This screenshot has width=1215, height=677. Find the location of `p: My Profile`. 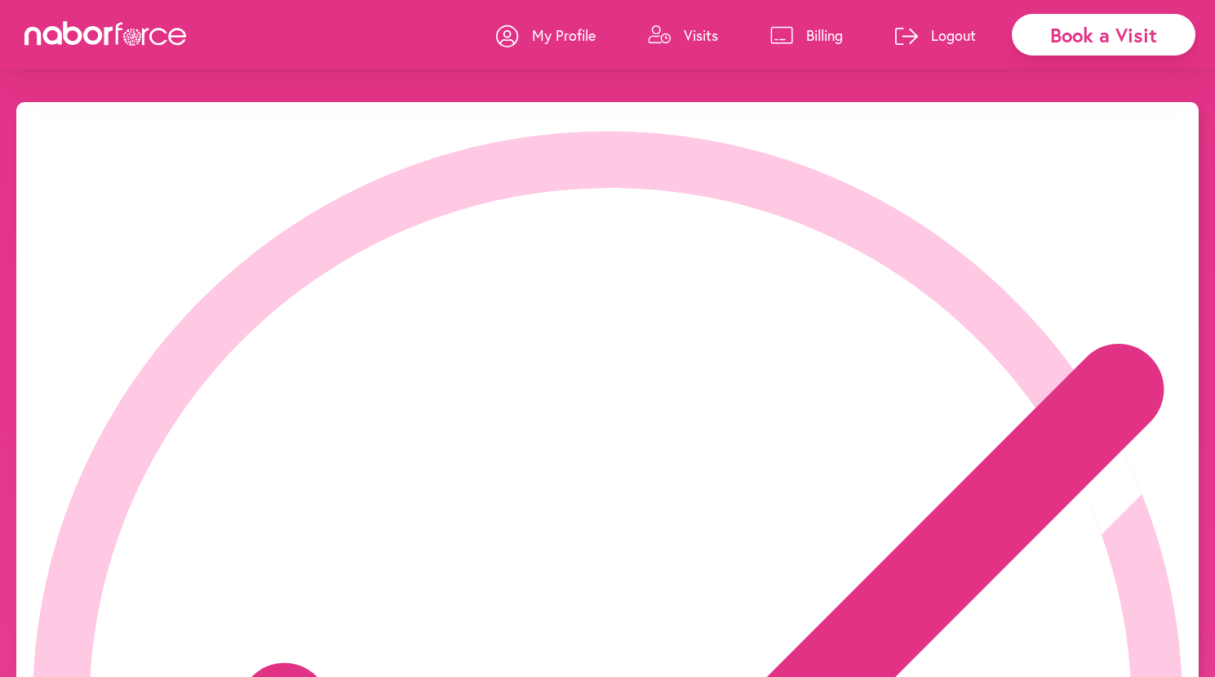

p: My Profile is located at coordinates (564, 35).